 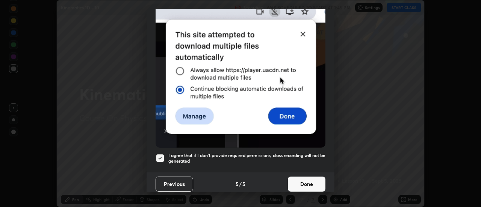 What do you see at coordinates (247, 158) in the screenshot?
I see `h5: I agree that if I don't provide required permissions, class recording will not be generated` at bounding box center [247, 158].